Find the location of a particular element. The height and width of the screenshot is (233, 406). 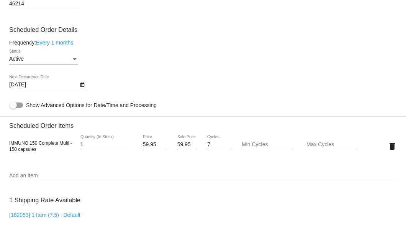

input: Cycles is located at coordinates (219, 144).